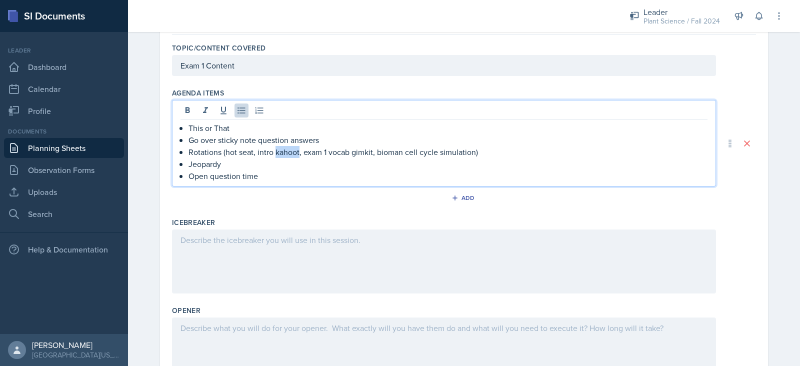 The height and width of the screenshot is (366, 800). Describe the element at coordinates (64, 192) in the screenshot. I see `a: Uploads` at that location.